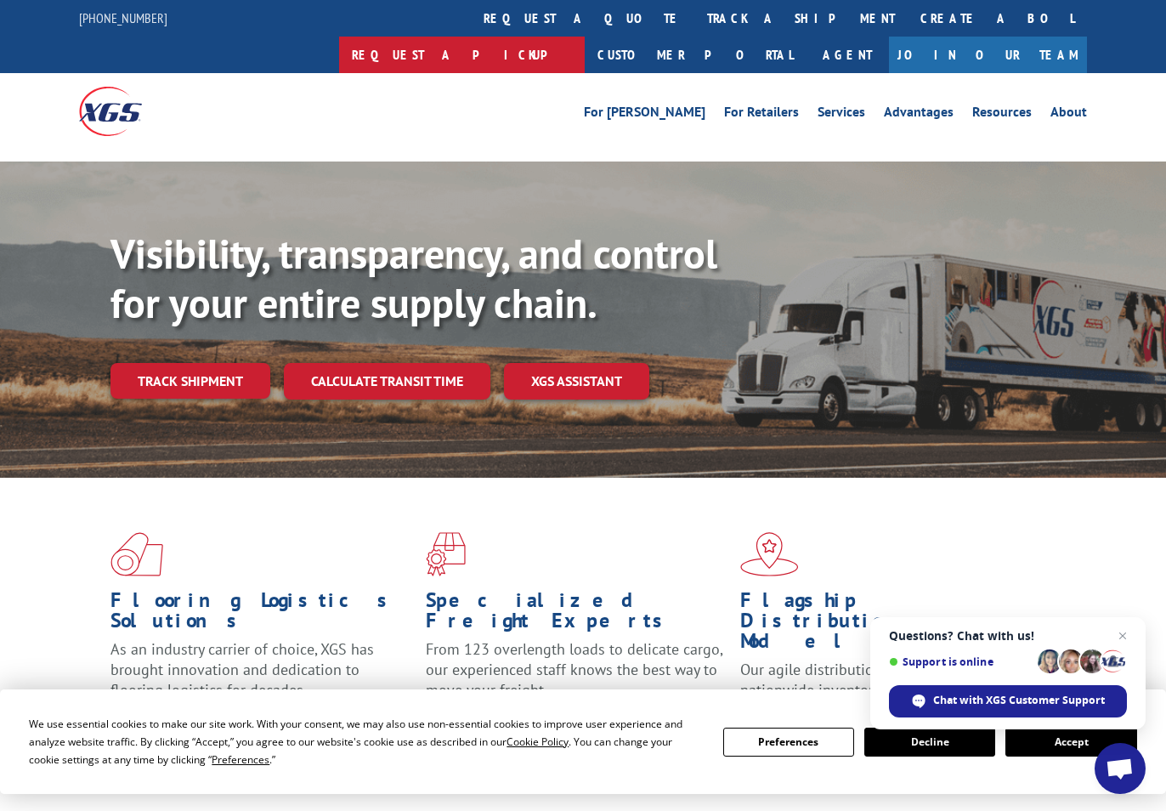  I want to click on a: About, so click(1069, 115).